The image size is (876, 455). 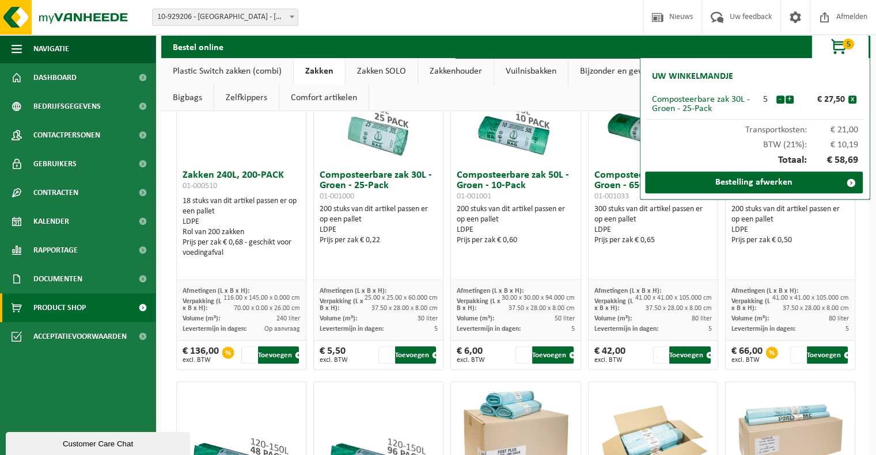 I want to click on div: € 66,00, so click(x=747, y=355).